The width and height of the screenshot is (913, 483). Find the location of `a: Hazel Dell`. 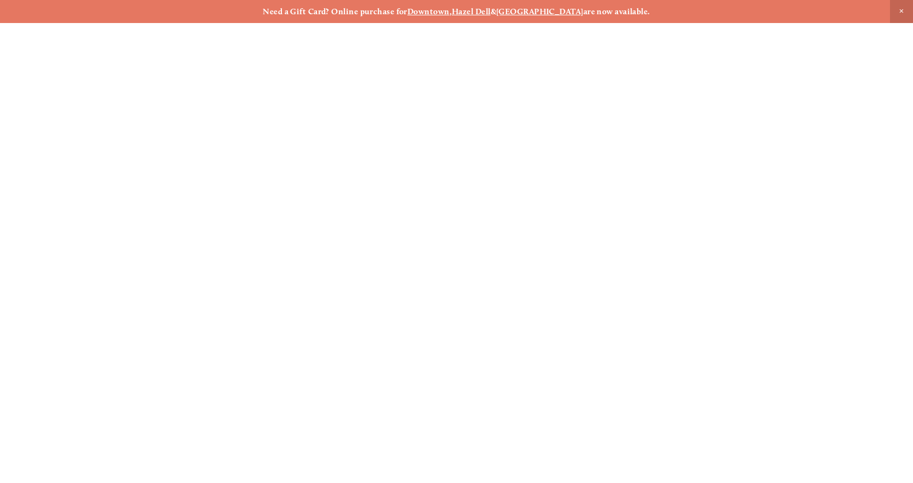

a: Hazel Dell is located at coordinates (471, 12).